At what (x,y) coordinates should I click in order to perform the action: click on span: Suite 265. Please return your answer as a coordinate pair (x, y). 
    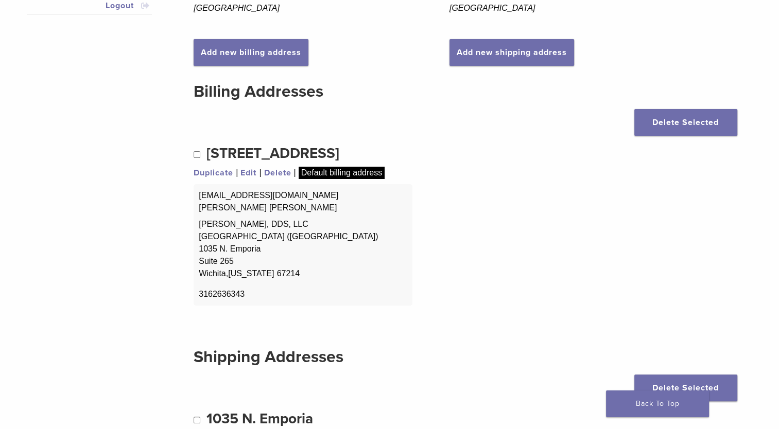
    Looking at the image, I should click on (303, 261).